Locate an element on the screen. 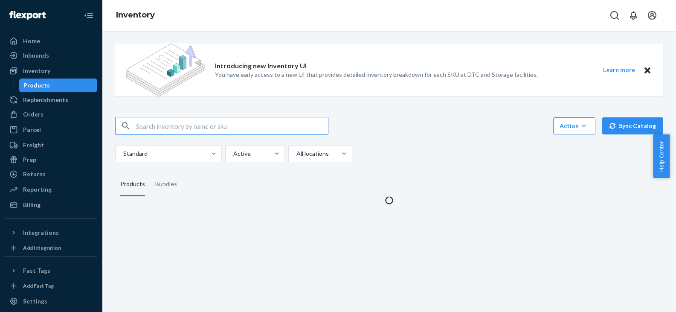 The image size is (676, 312). a: Add Integration is located at coordinates (51, 248).